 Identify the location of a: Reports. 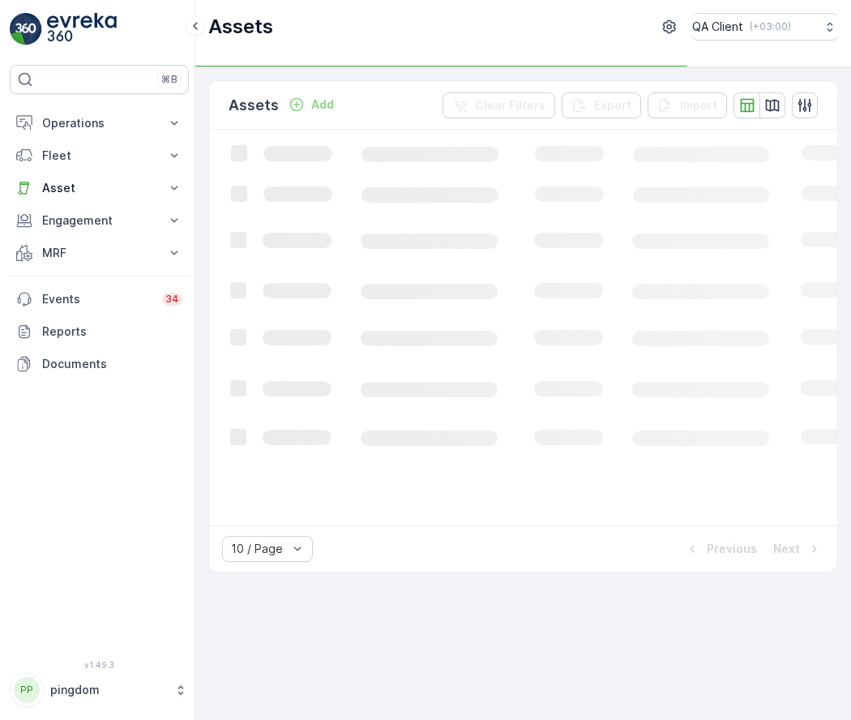
(99, 332).